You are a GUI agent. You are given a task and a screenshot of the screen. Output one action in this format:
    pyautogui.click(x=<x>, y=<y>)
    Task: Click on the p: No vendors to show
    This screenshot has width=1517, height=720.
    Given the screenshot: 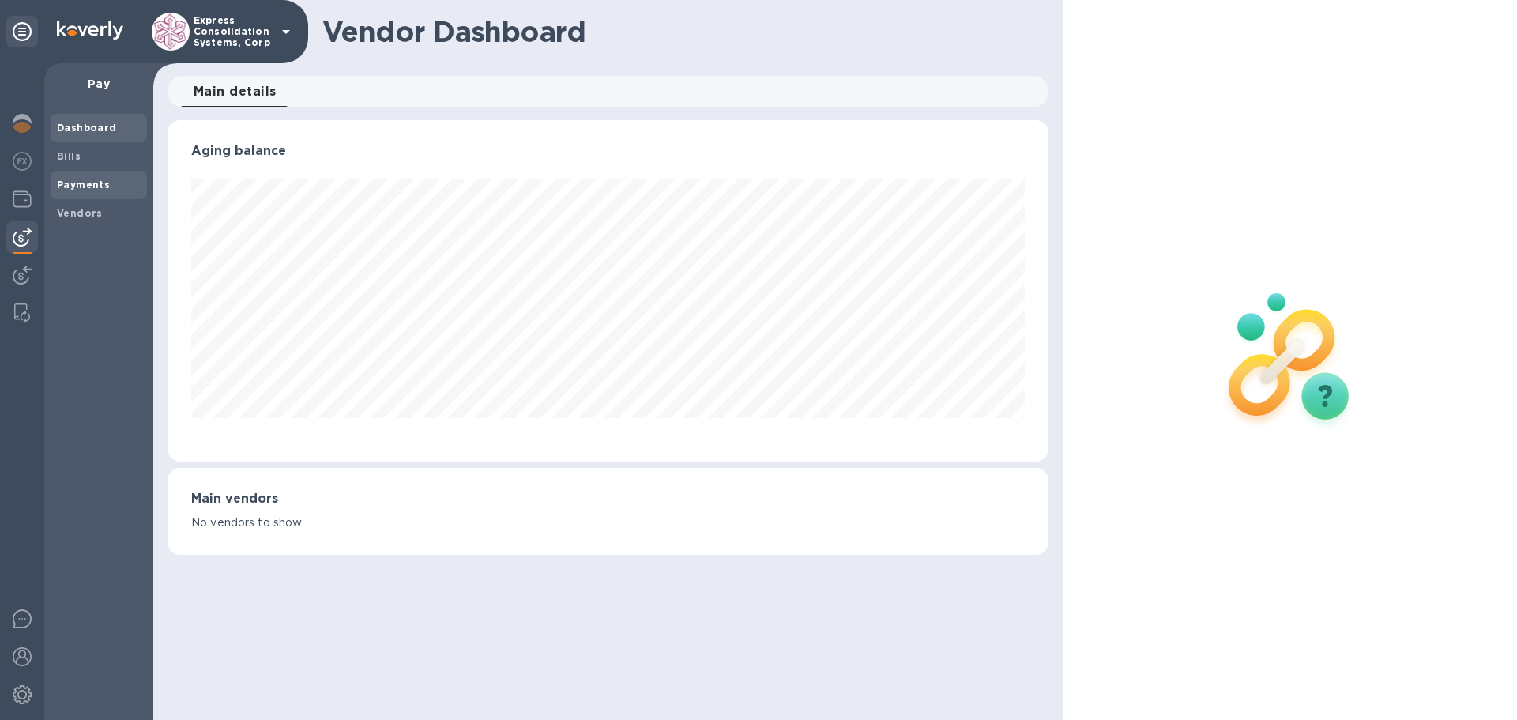 What is the action you would take?
    pyautogui.click(x=607, y=522)
    